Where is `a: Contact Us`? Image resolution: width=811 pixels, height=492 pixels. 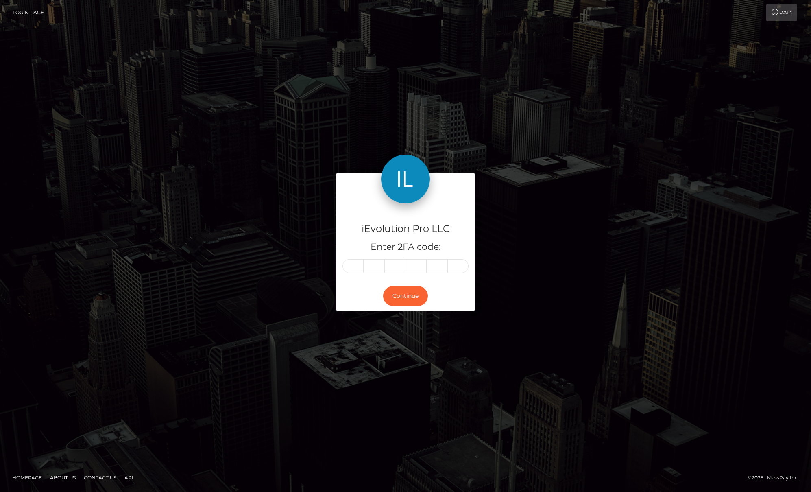 a: Contact Us is located at coordinates (100, 477).